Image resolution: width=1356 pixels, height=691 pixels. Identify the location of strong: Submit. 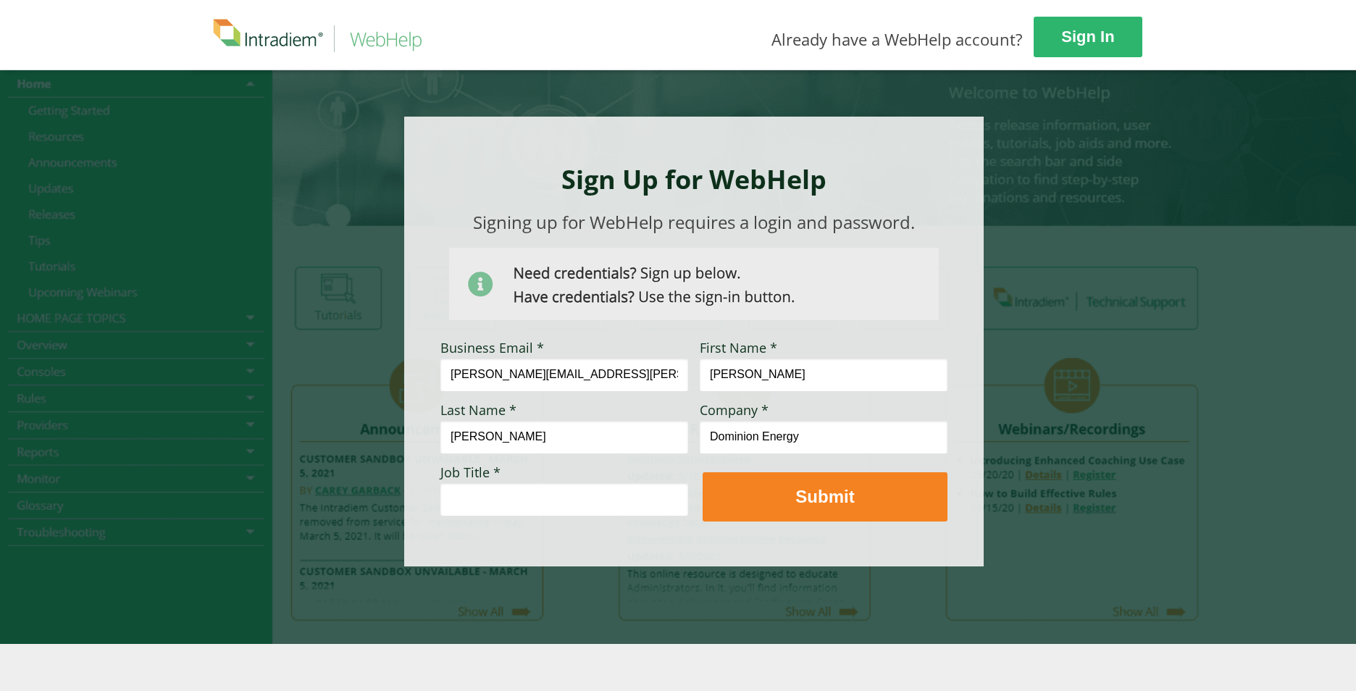
(824, 496).